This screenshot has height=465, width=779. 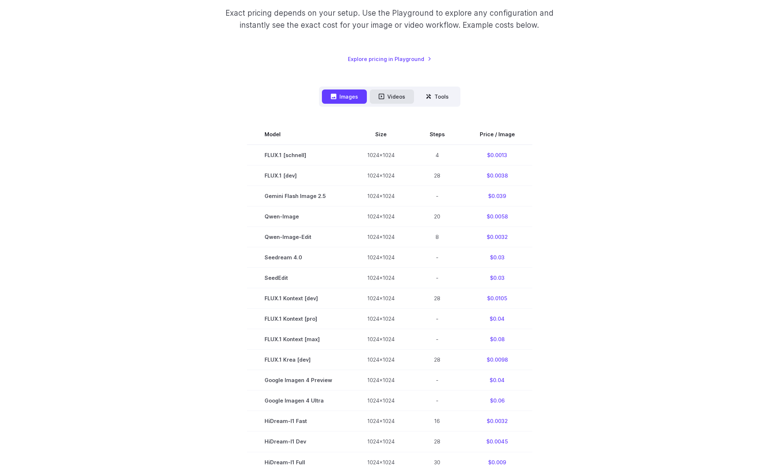 I want to click on td: $0.039, so click(x=497, y=196).